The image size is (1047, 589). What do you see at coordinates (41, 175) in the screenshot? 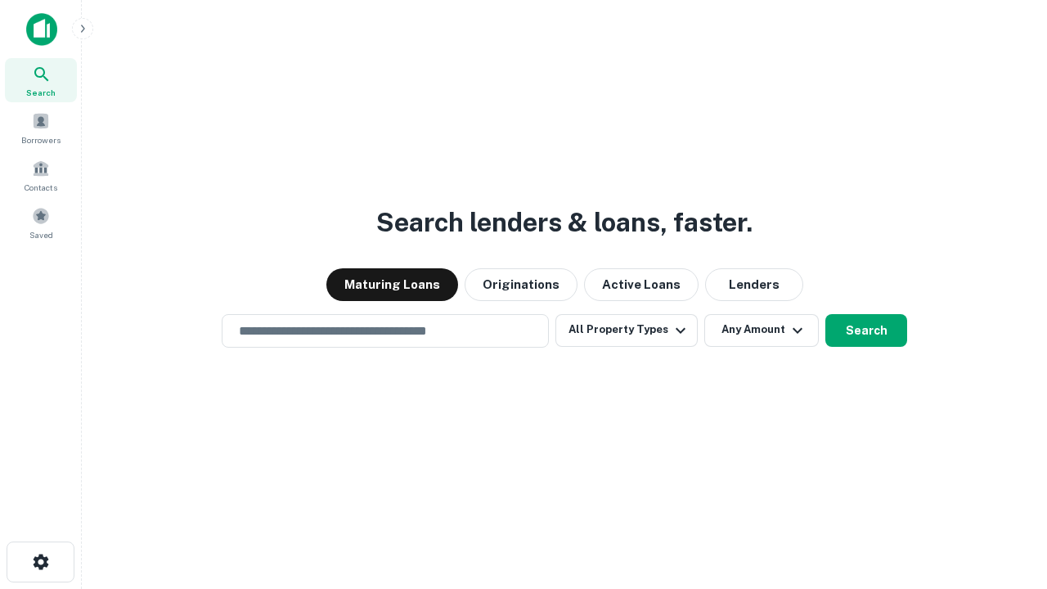
I see `div: Contacts` at bounding box center [41, 175].